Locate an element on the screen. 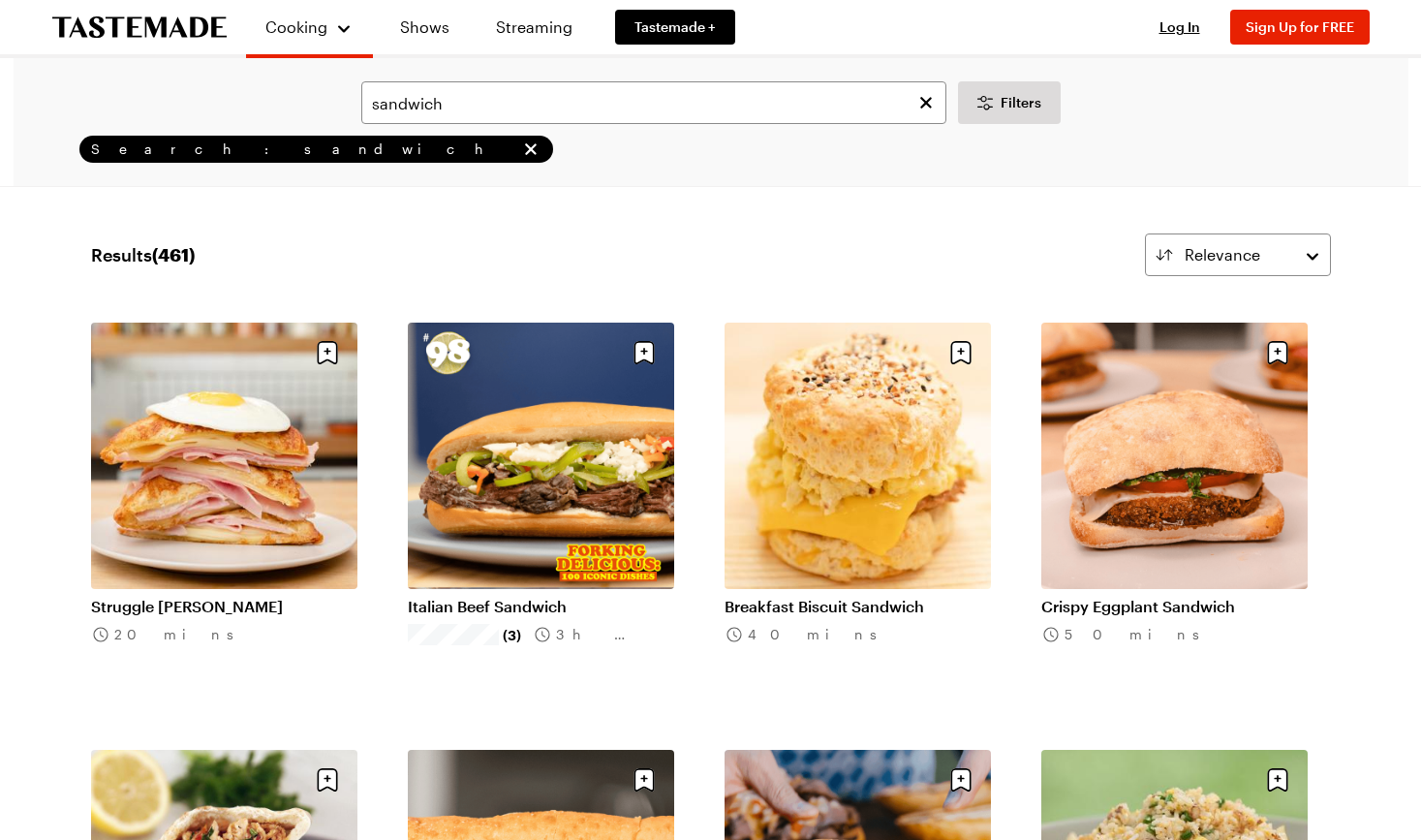 The width and height of the screenshot is (1421, 840). a: Tastemade + is located at coordinates (675, 27).